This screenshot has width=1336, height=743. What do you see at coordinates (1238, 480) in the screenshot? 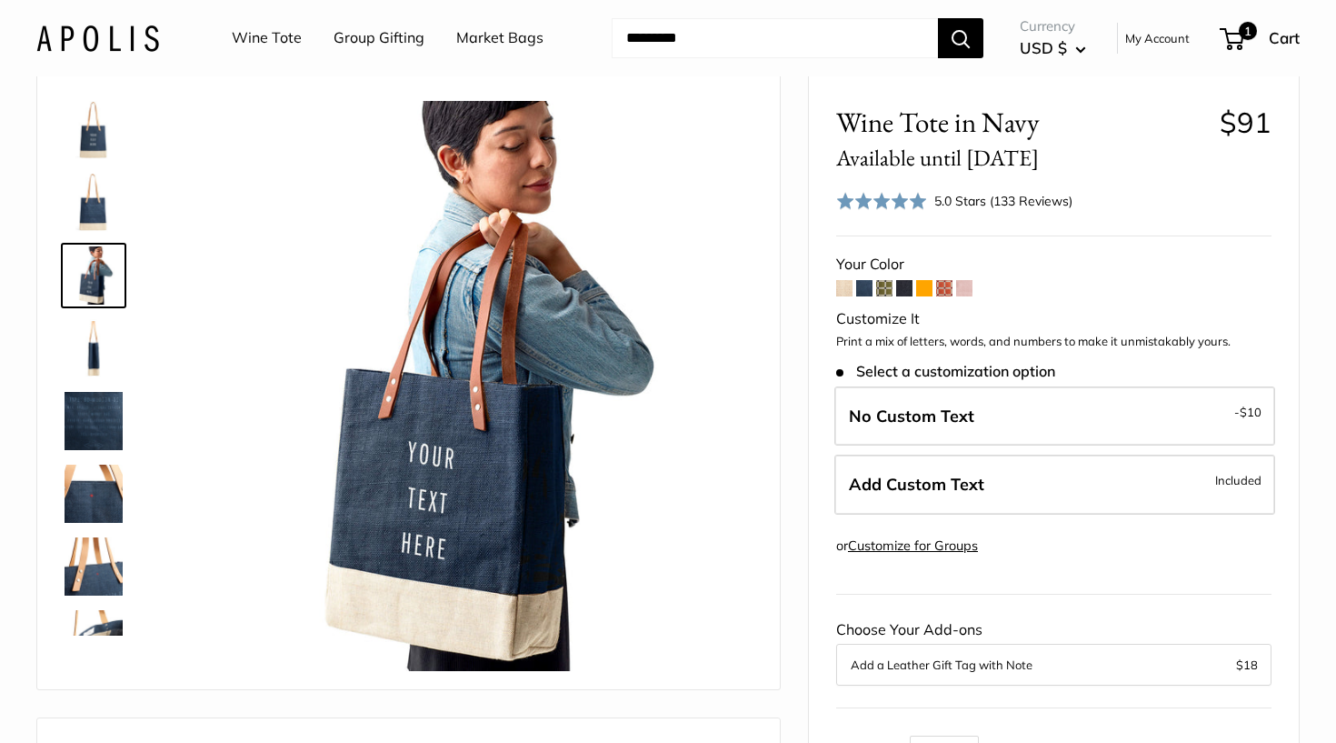
I see `span: Included` at bounding box center [1238, 480].